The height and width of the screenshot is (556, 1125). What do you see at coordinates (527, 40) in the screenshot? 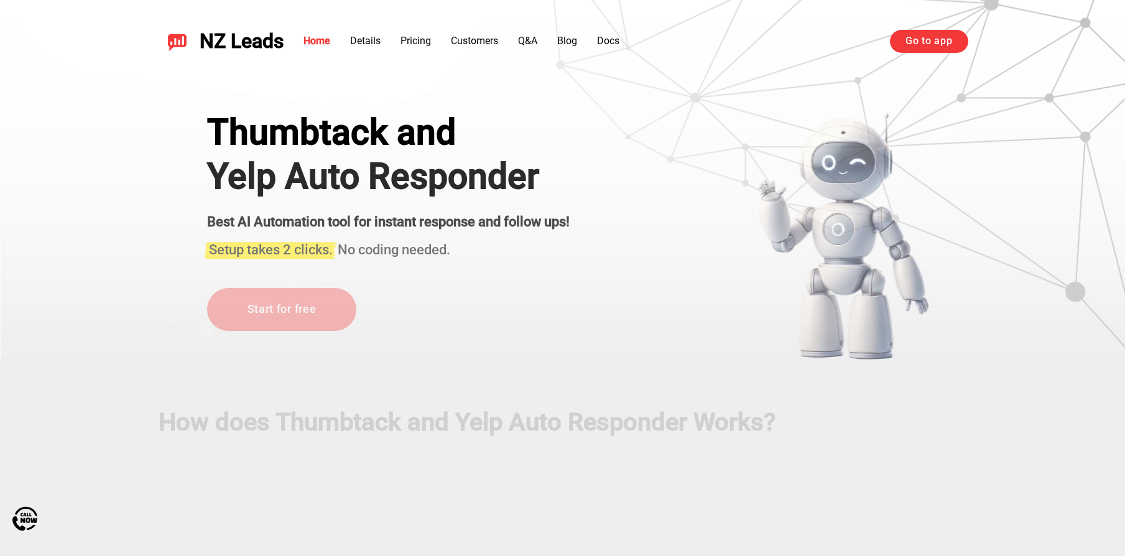
I see `a: Q&A` at bounding box center [527, 40].